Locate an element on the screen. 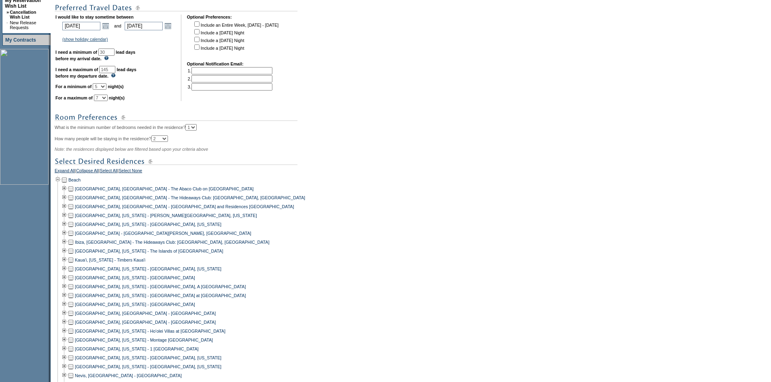  b: lead days before my arrival date. is located at coordinates (95, 55).